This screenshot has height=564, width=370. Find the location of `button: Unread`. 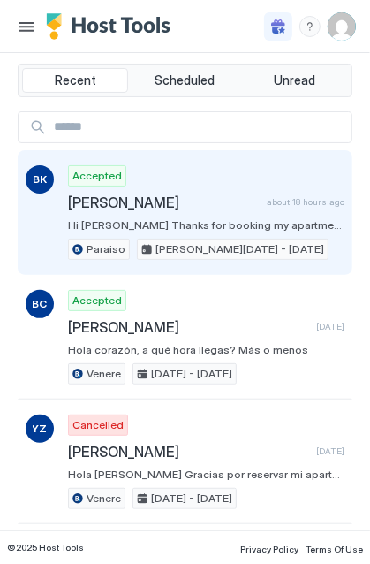

button: Unread is located at coordinates (295, 80).